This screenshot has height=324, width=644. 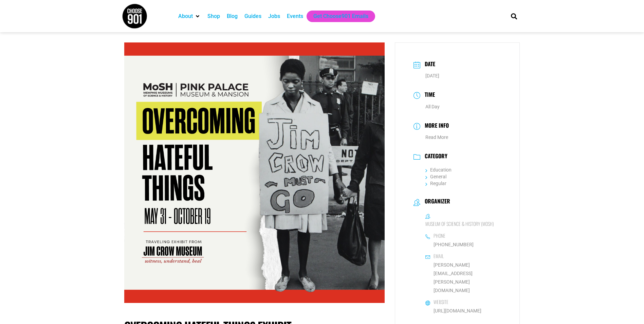 I want to click on h3: Category, so click(x=434, y=157).